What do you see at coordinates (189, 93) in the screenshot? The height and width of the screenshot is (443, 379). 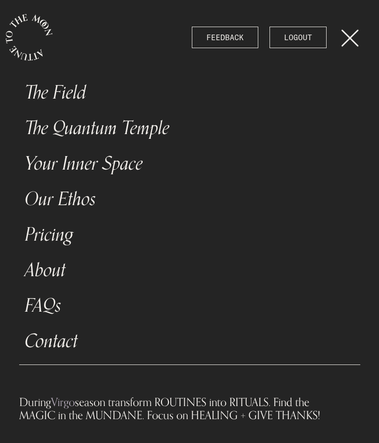 I see `a: The Field` at bounding box center [189, 93].